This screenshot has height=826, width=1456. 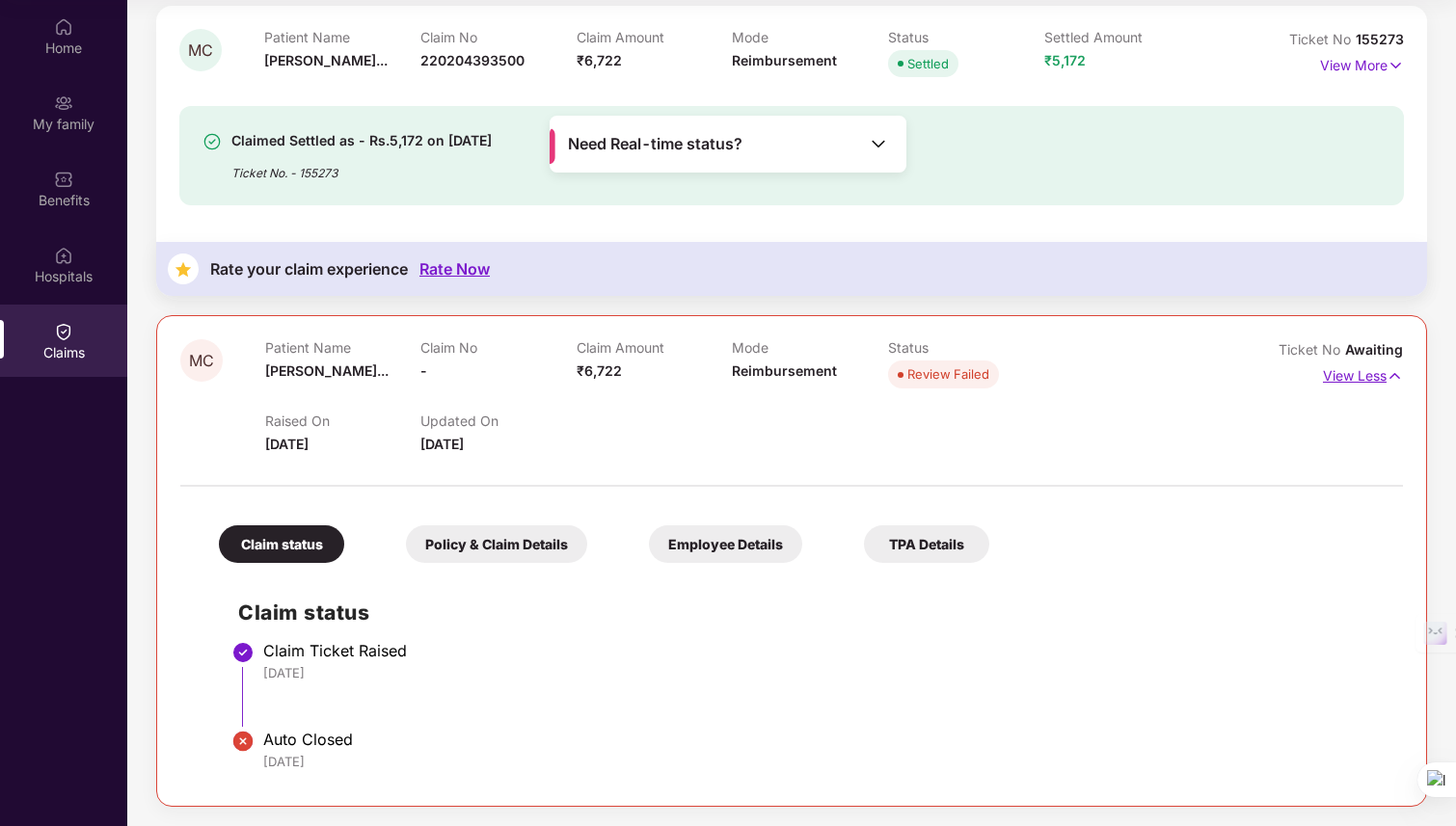 What do you see at coordinates (64, 180) in the screenshot?
I see `img: svg+xml;base64,PHN2ZyBpZD0iQmVuZWZpdHMiIHhtbG5zPSJodHRwOi8vd3d3LnczLm9yZy8yMDAwL3N2ZyIgd2lkdGg9Ij...` at bounding box center [64, 180].